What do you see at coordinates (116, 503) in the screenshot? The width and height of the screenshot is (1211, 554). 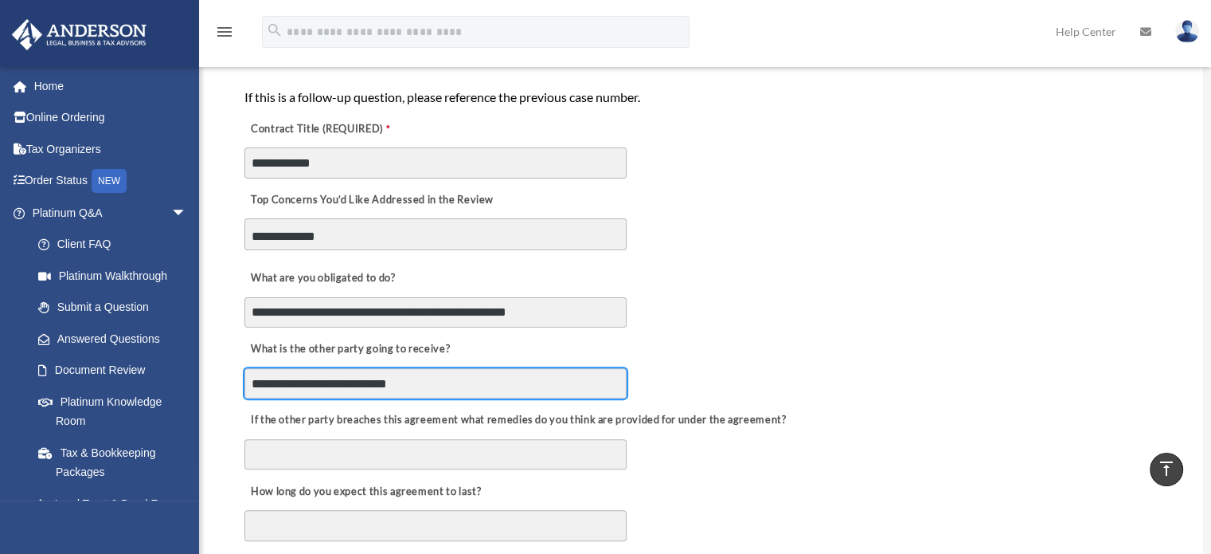 I see `a: Land Trust & Deed Forum` at bounding box center [116, 503].